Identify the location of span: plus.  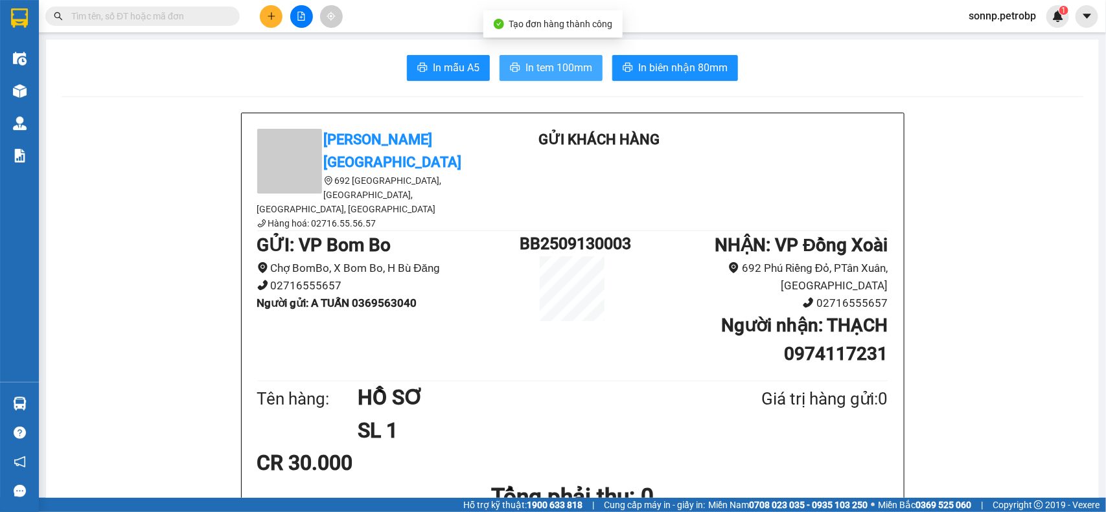
(271, 16).